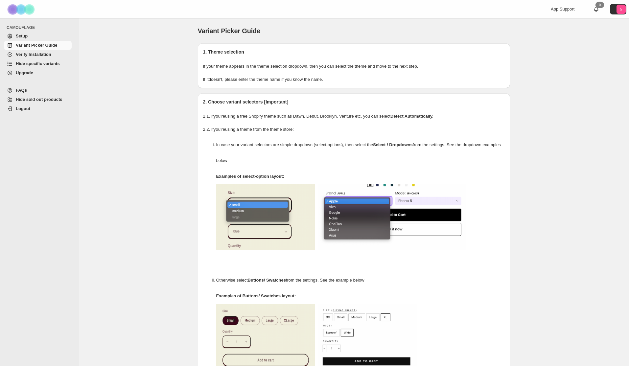 The image size is (629, 366). What do you see at coordinates (392, 217) in the screenshot?
I see `img: camouflage-select-options-2` at bounding box center [392, 217].